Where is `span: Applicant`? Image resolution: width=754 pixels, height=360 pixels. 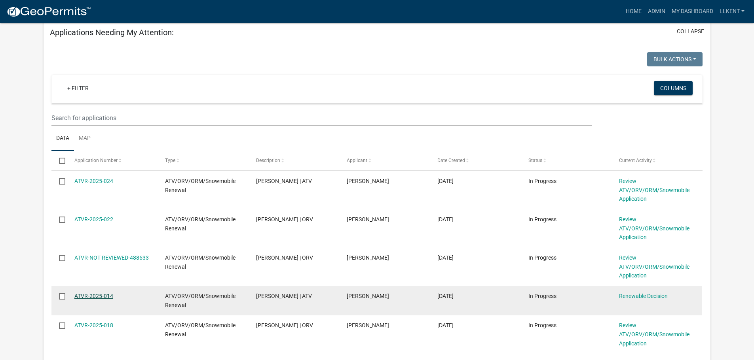 span: Applicant is located at coordinates (357, 161).